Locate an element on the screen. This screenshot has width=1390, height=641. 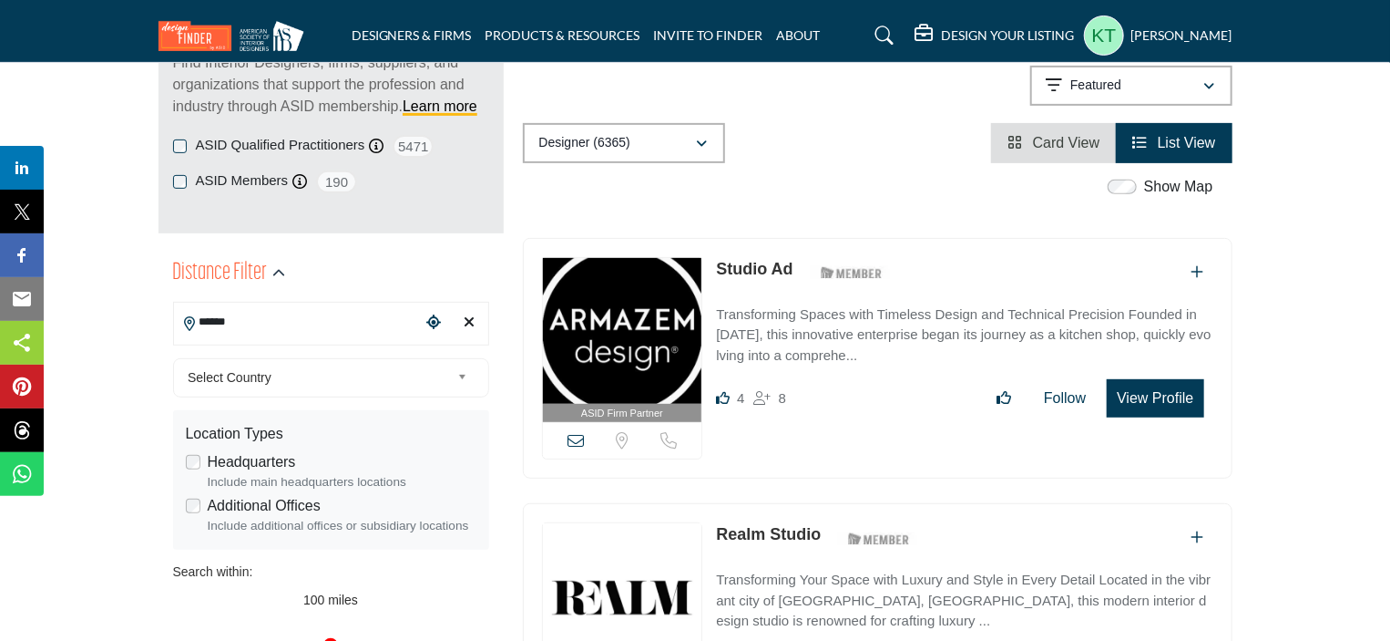
button: Featured is located at coordinates (1132, 86).